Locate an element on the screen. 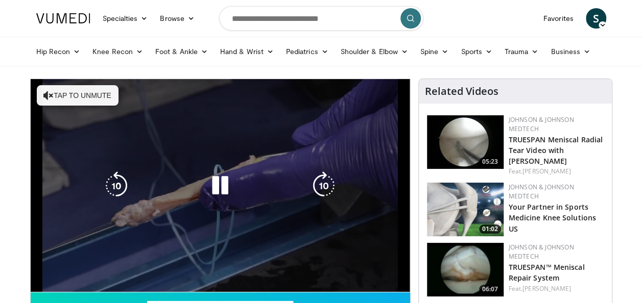  a: Specialties is located at coordinates (125, 18).